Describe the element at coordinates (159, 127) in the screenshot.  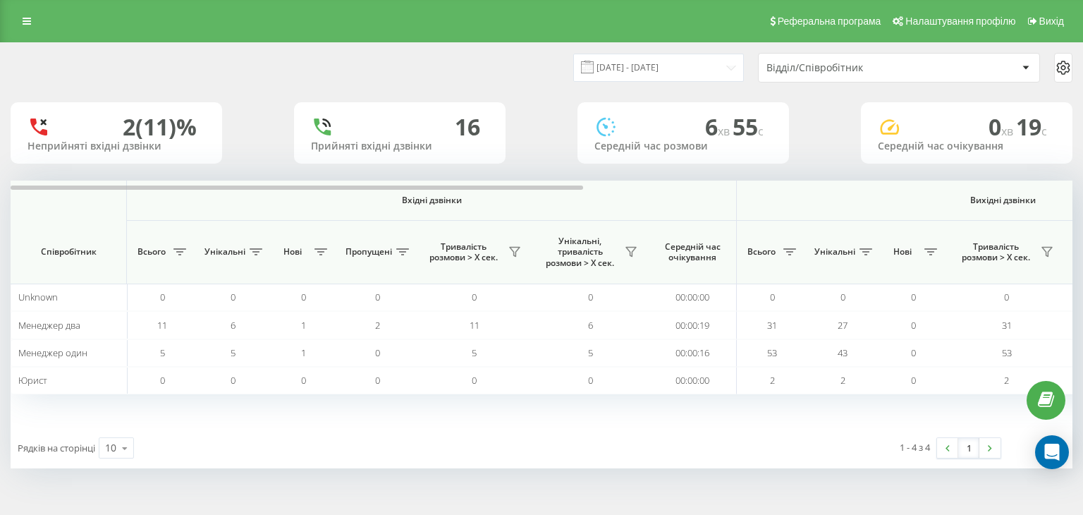
I see `div: 2 (11)%` at that location.